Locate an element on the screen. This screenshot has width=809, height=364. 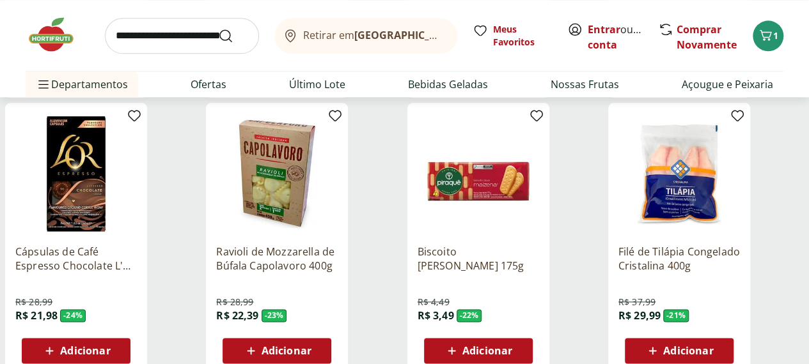
img: Biscoito Maizena Piraque 175g is located at coordinates (478, 174).